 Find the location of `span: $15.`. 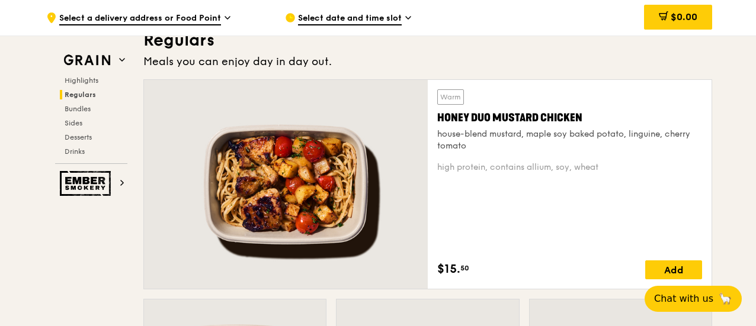

span: $15. is located at coordinates (448, 270).